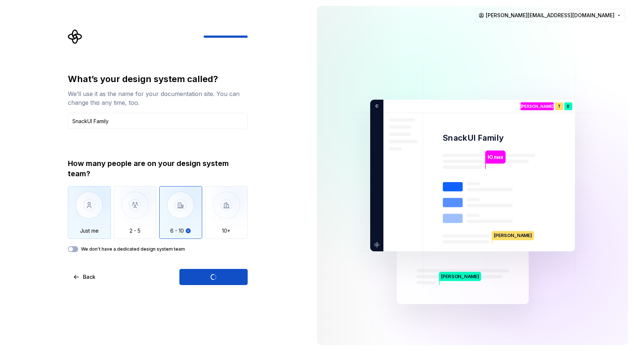 Image resolution: width=634 pixels, height=351 pixels. I want to click on label: We don't have a dedicated design system team, so click(133, 249).